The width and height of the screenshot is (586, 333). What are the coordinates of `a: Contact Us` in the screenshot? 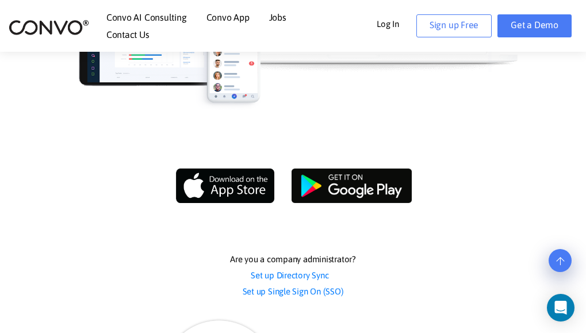 It's located at (128, 35).